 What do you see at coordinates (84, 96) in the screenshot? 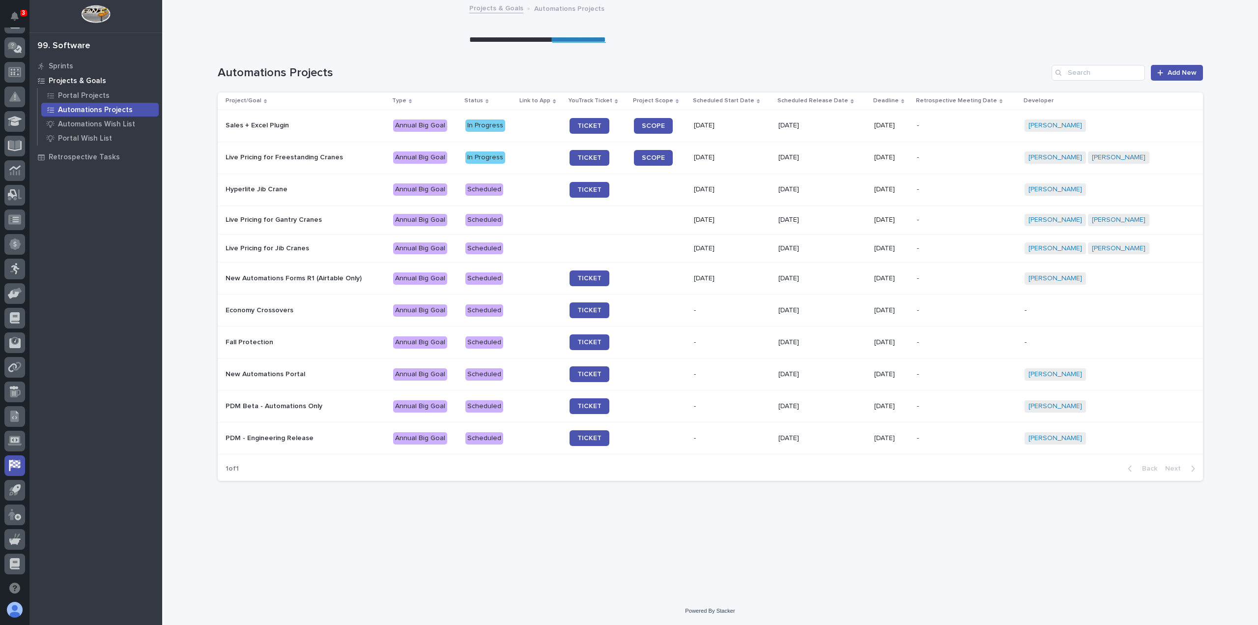
I see `p: Portal Projects` at bounding box center [84, 96].